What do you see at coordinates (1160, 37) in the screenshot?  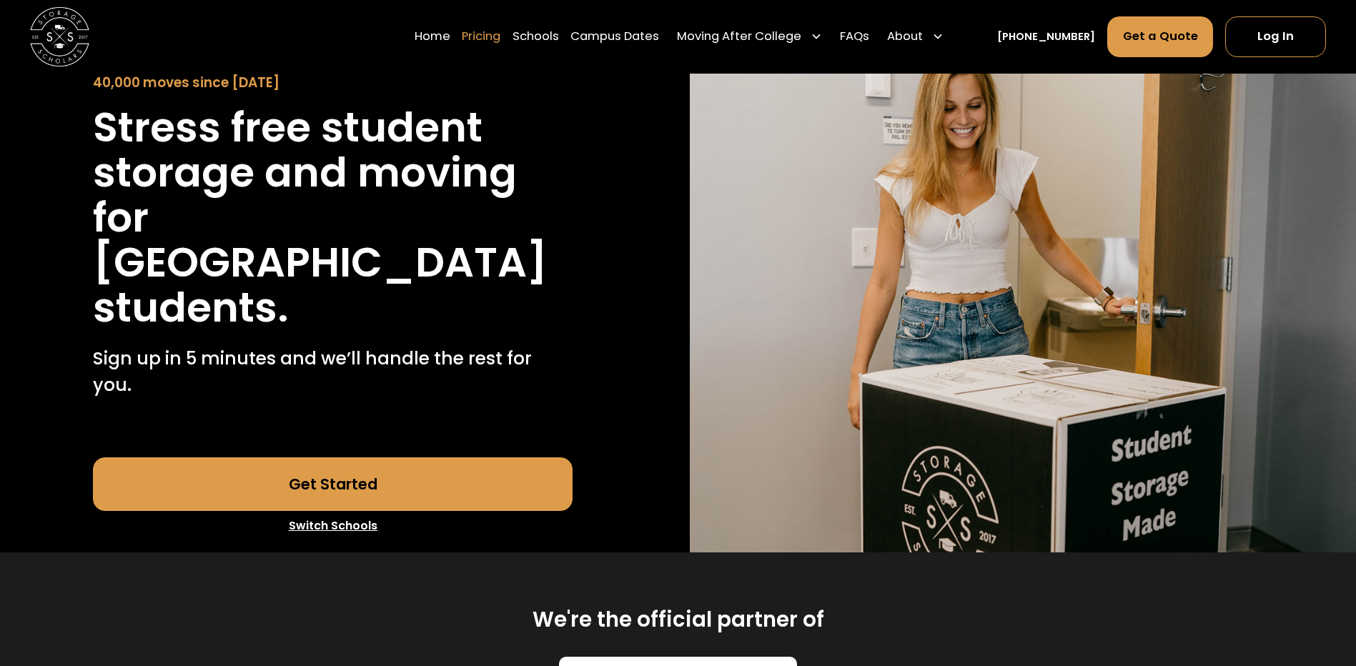 I see `a: Get a Quote` at bounding box center [1160, 37].